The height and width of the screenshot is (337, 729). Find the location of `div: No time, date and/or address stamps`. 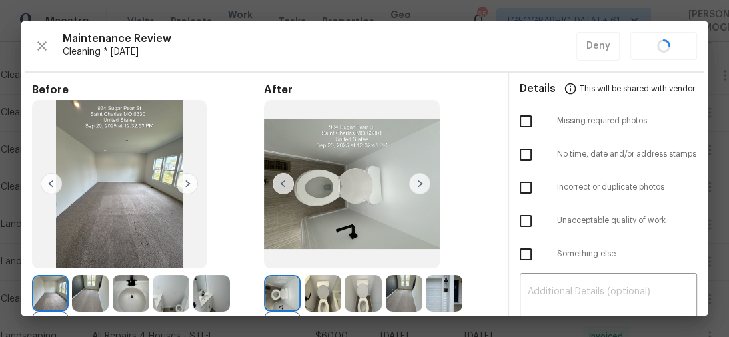

div: No time, date and/or address stamps is located at coordinates (608, 155).